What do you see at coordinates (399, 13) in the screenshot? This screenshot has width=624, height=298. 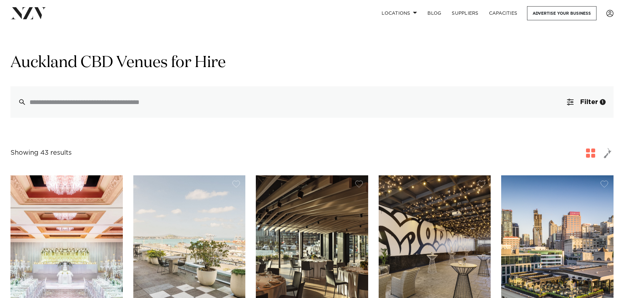 I see `a: Locations` at bounding box center [399, 13].